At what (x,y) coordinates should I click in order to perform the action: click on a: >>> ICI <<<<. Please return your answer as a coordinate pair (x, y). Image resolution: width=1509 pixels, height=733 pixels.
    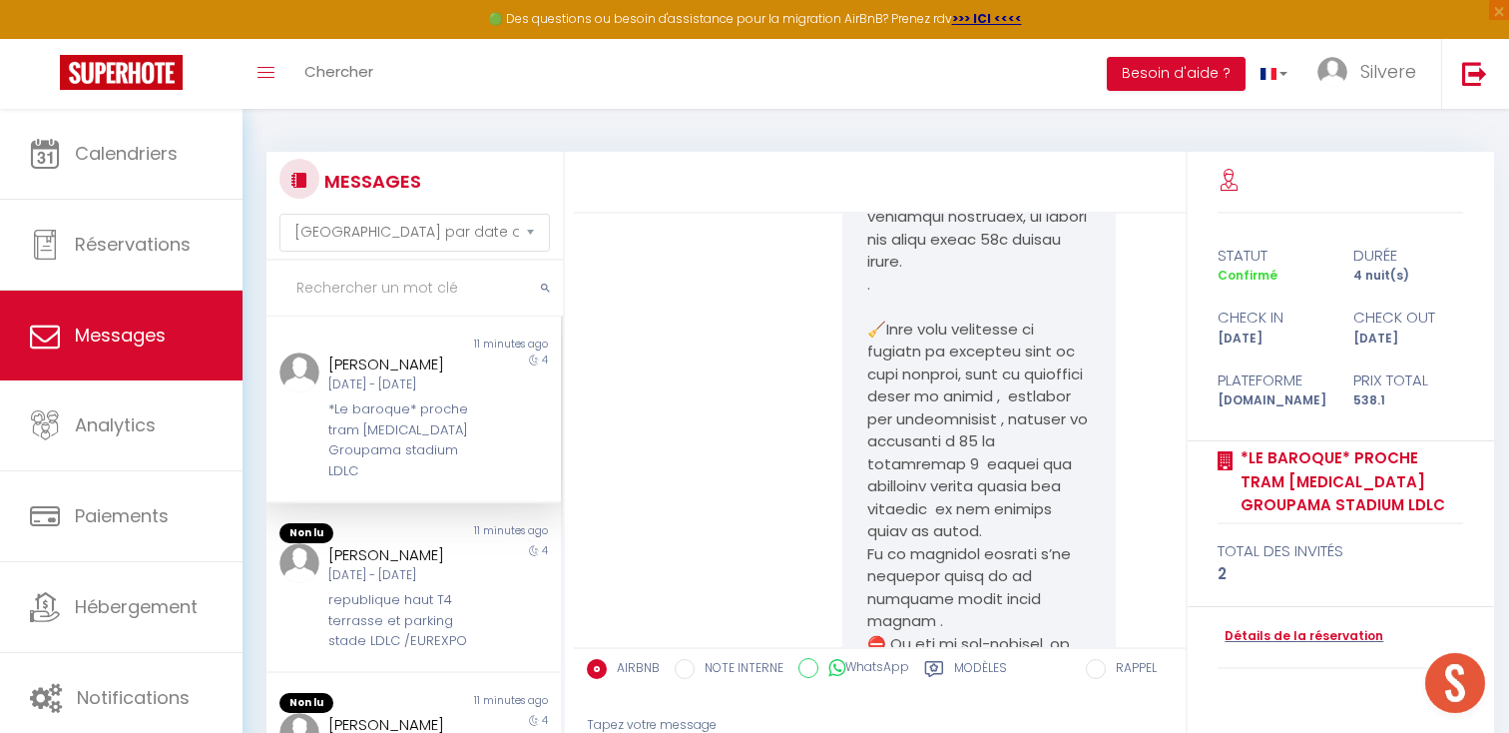
    Looking at the image, I should click on (987, 18).